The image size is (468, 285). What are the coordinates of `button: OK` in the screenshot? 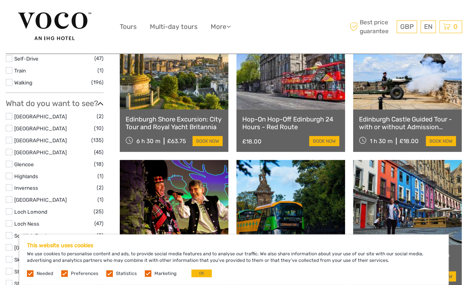 It's located at (202, 273).